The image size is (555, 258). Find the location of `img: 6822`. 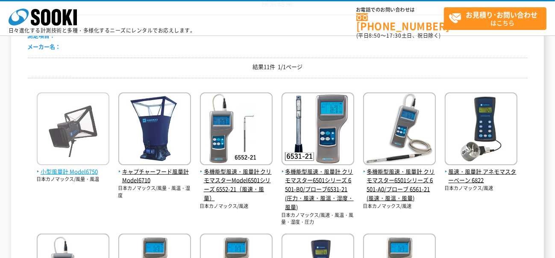

img: 6822 is located at coordinates (481, 130).